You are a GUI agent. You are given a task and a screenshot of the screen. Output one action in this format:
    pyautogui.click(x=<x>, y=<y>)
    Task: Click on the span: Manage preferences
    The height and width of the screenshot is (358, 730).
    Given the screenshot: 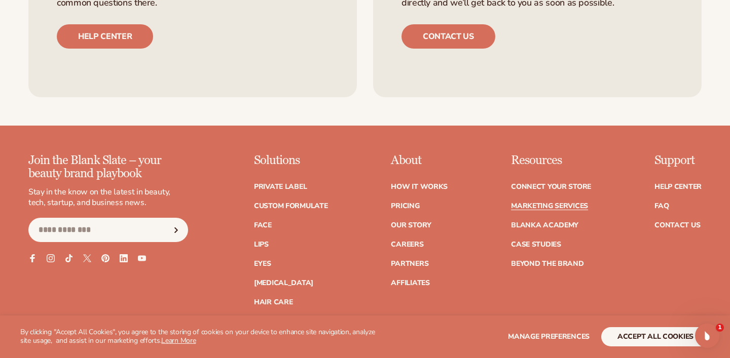 What is the action you would take?
    pyautogui.click(x=548, y=337)
    